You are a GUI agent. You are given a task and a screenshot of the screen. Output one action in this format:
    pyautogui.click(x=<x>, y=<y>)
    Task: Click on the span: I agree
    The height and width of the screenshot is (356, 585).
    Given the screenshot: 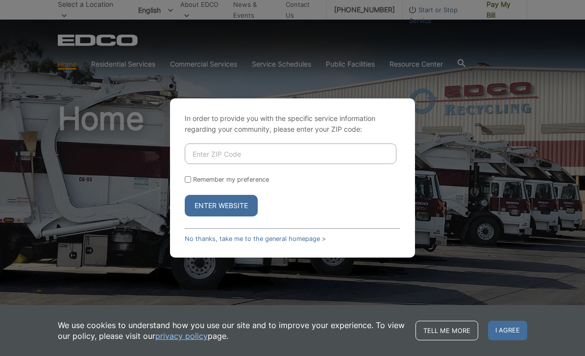 What is the action you would take?
    pyautogui.click(x=507, y=330)
    